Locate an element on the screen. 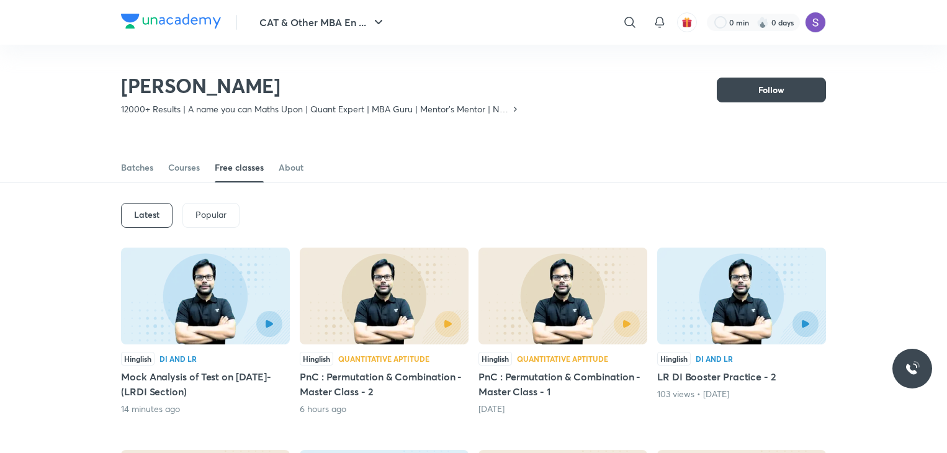 This screenshot has height=453, width=947. a: Free classes is located at coordinates (239, 167).